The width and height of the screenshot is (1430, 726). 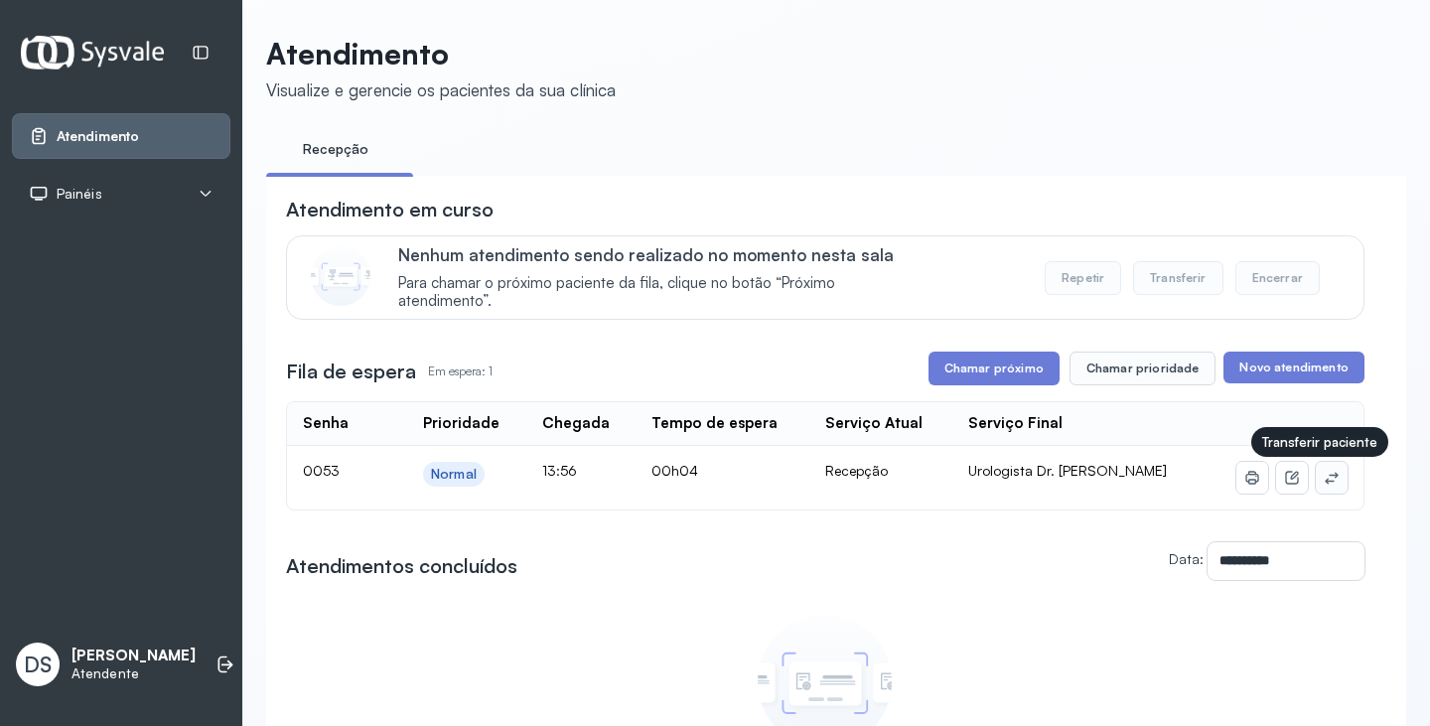 I want to click on div: Normal, so click(x=454, y=474).